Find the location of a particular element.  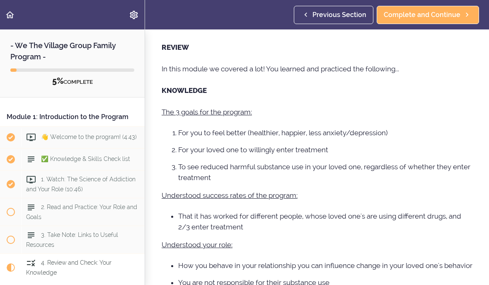

span: Complete and Continue is located at coordinates (422, 15).